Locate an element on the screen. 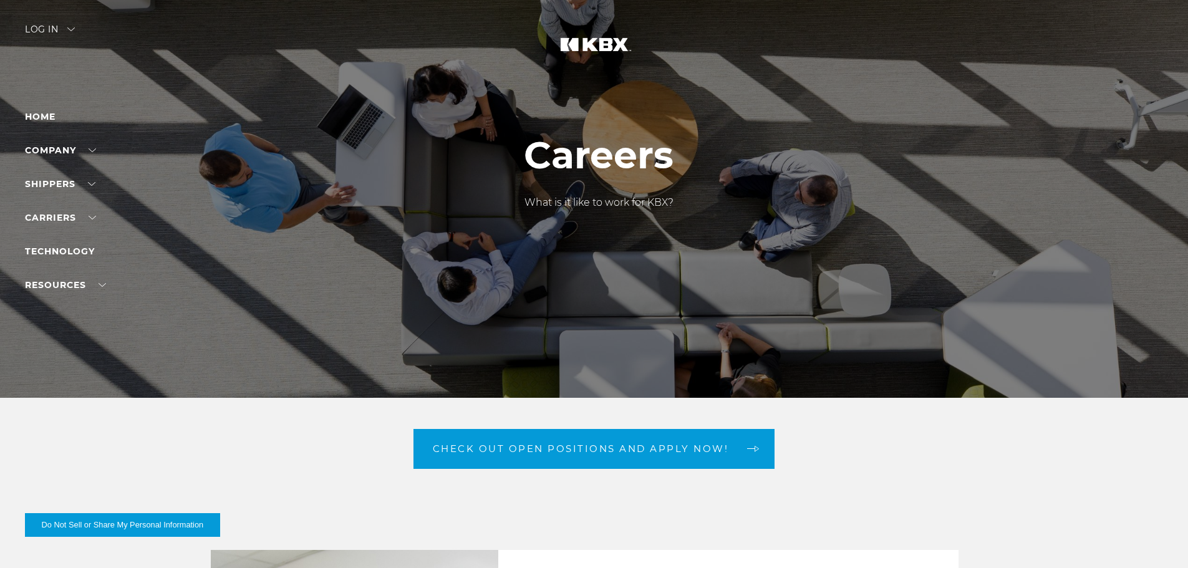  a: Check out open positions and apply now! arrow arrow is located at coordinates (594, 449).